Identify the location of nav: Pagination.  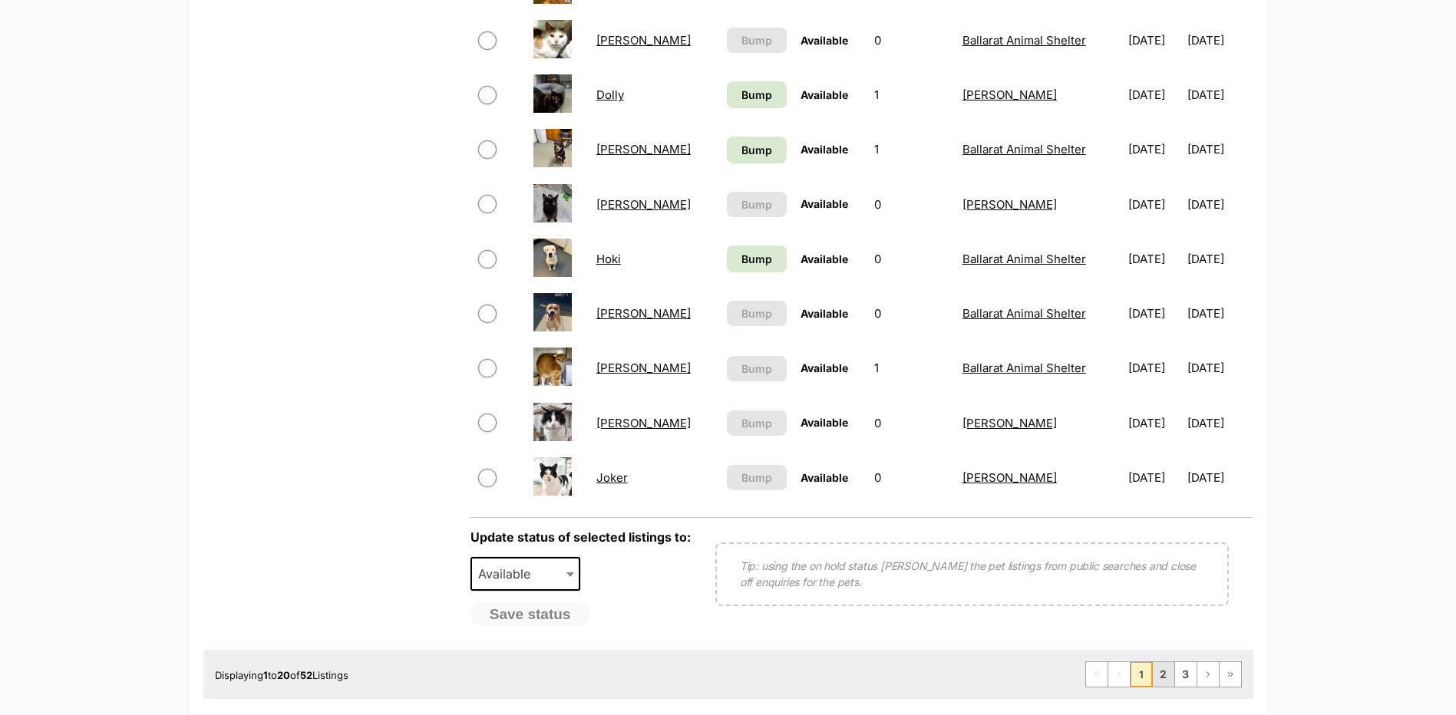
(1163, 675).